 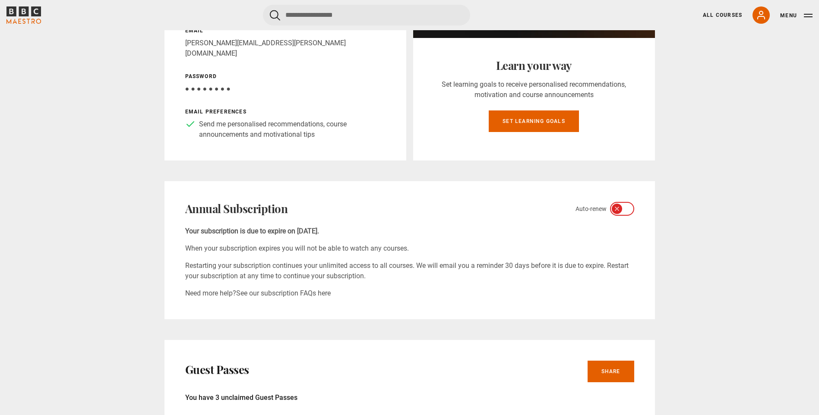 I want to click on p: Email, so click(x=285, y=31).